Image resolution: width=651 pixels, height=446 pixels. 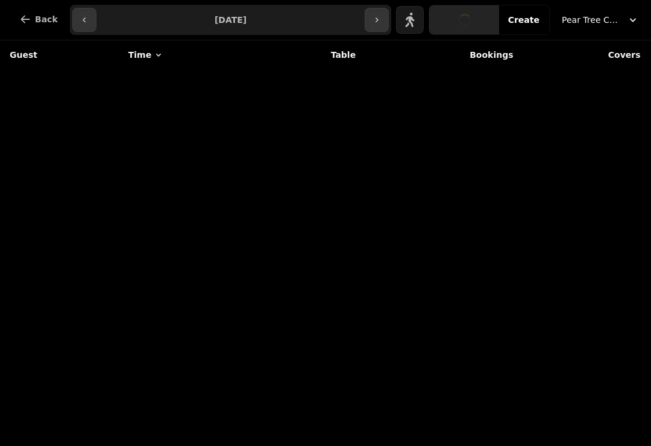 What do you see at coordinates (524, 20) in the screenshot?
I see `span: Create` at bounding box center [524, 20].